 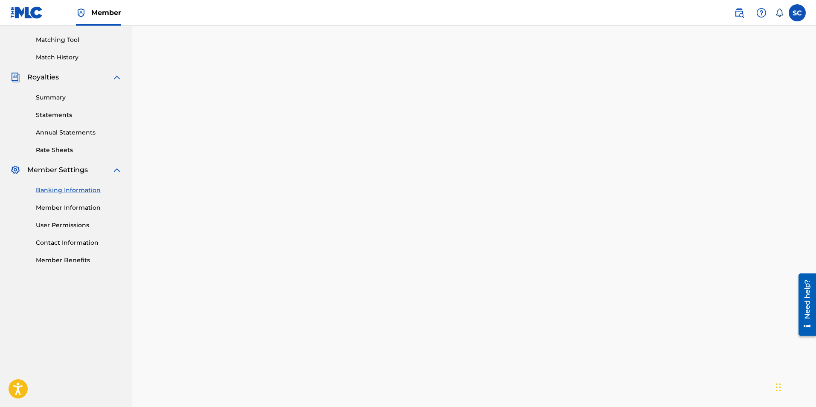 What do you see at coordinates (79, 57) in the screenshot?
I see `a: Match History` at bounding box center [79, 57].